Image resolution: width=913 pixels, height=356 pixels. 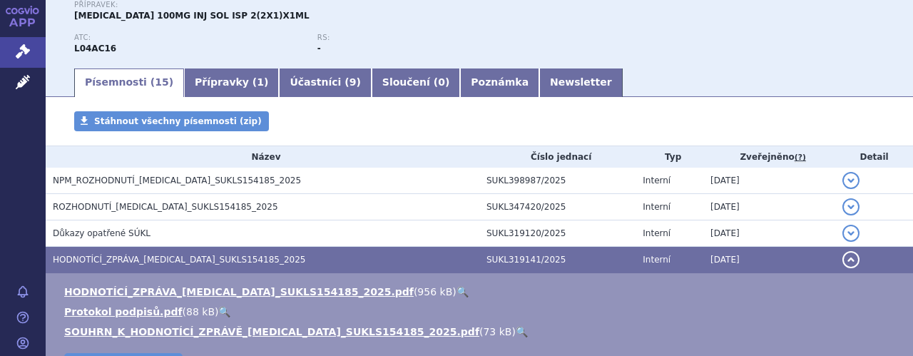 I want to click on p: Přípravek:, so click(x=317, y=5).